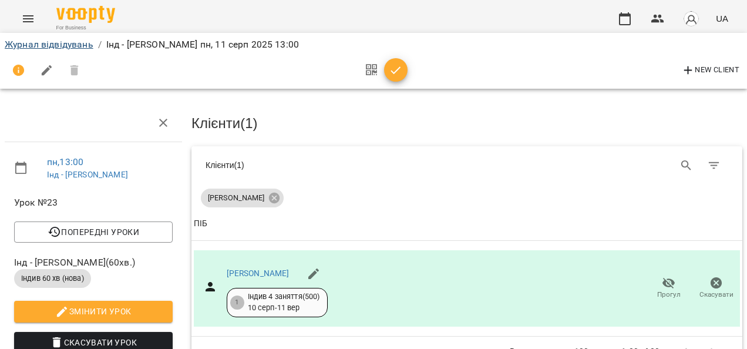  Describe the element at coordinates (668, 288) in the screenshot. I see `button: Прогул` at that location.